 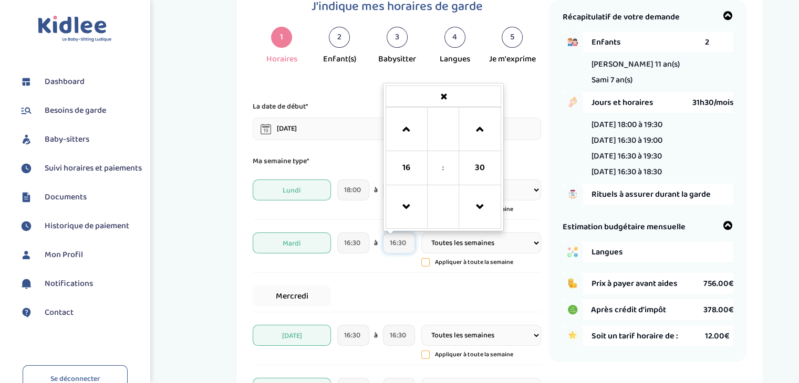 I want to click on img: logo.svg, so click(x=75, y=29).